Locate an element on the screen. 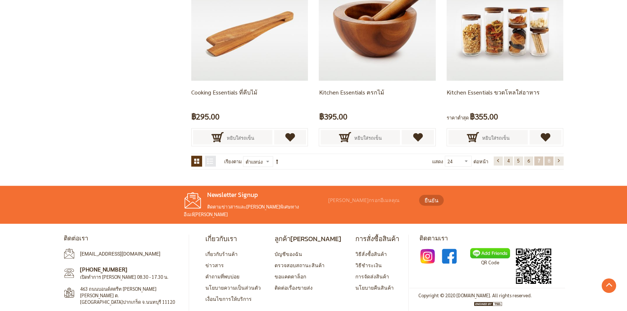 Image resolution: width=627 pixels, height=311 pixels. a: ข่าวสาร is located at coordinates (215, 265).